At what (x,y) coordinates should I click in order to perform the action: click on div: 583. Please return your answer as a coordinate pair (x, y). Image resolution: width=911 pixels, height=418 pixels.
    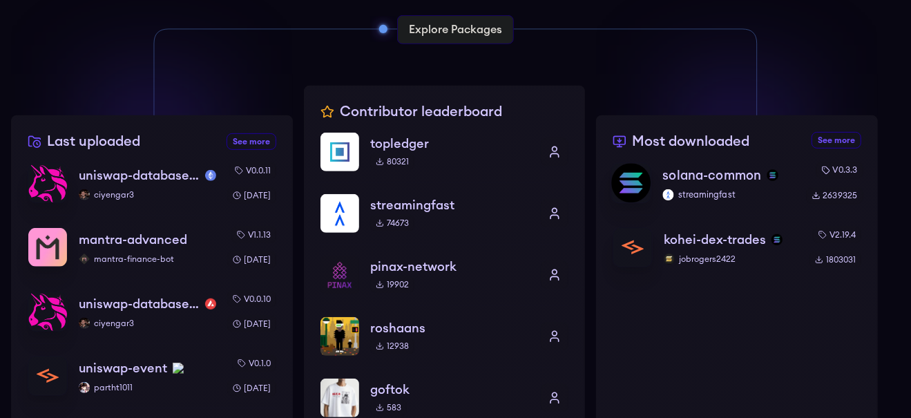
    Looking at the image, I should click on (388, 408).